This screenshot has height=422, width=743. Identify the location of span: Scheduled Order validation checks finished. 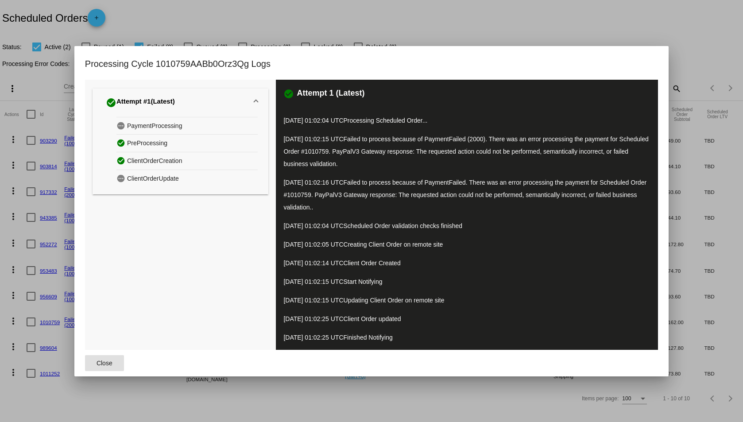
(403, 226).